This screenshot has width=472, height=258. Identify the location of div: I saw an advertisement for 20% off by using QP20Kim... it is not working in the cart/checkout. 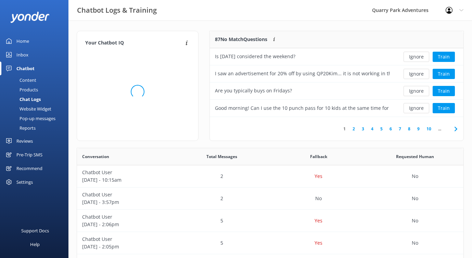
(302, 74).